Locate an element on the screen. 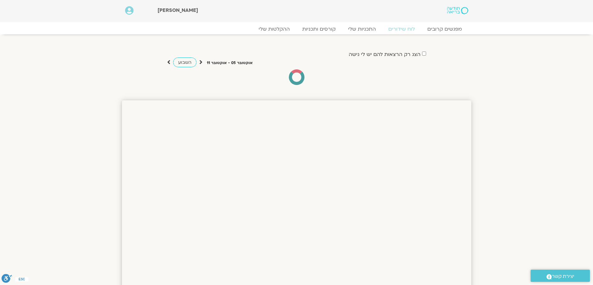 The height and width of the screenshot is (285, 593). span: יצירת קשר is located at coordinates (563, 276).